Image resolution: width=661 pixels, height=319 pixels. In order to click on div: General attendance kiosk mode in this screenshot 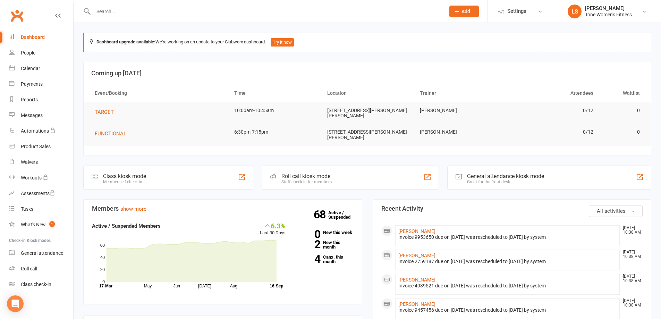, I will do `click(506, 176)`.